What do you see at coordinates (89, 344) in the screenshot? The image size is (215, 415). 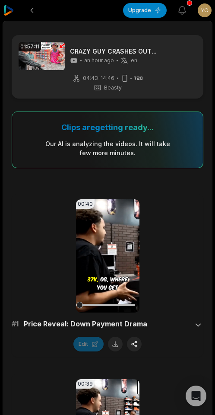 I see `button: Edit` at bounding box center [89, 344].